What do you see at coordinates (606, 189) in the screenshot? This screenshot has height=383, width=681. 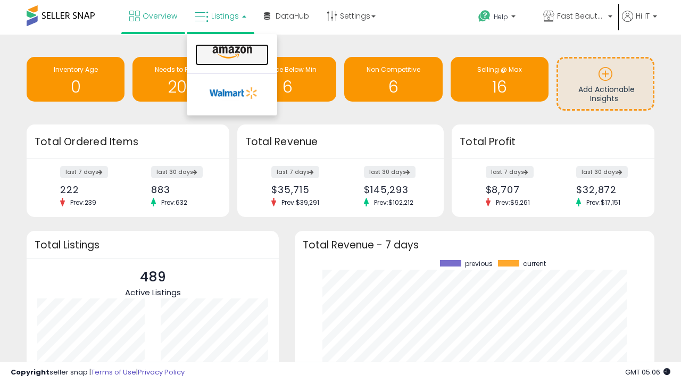 I see `div: $32,872` at bounding box center [606, 189].